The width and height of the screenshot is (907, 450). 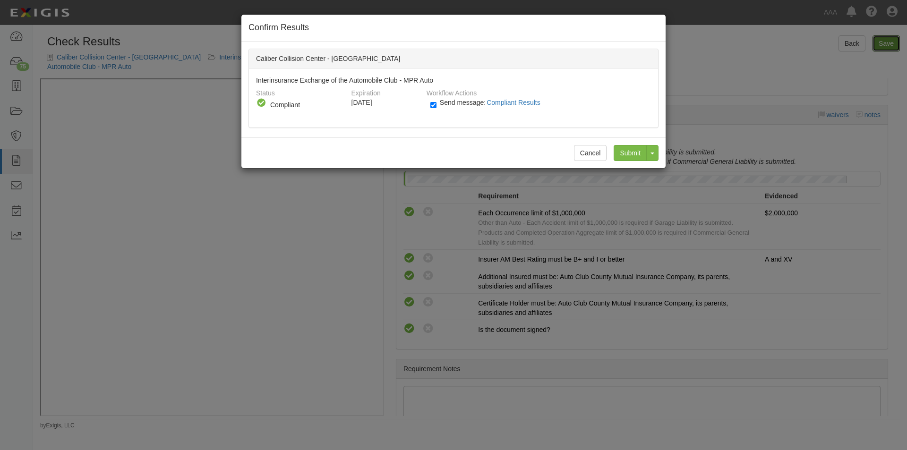 What do you see at coordinates (306, 105) in the screenshot?
I see `div: Compliant` at bounding box center [306, 105].